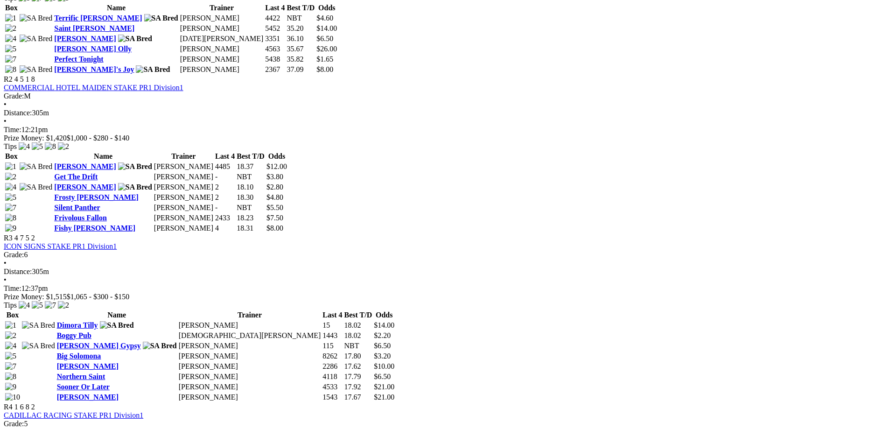 The image size is (889, 429). I want to click on td: 35.82, so click(301, 59).